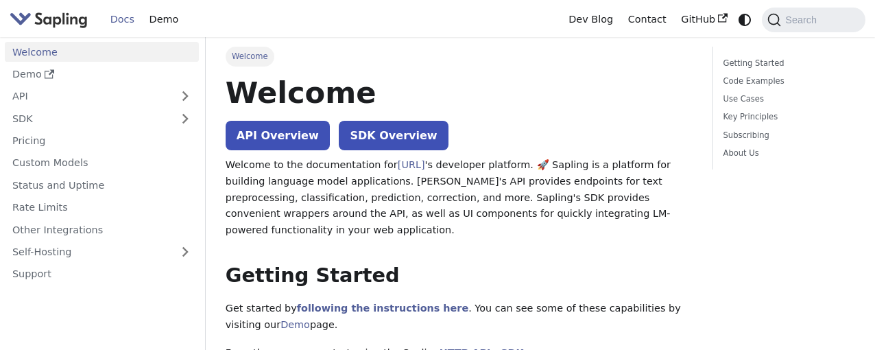 The image size is (875, 350). I want to click on button: Expand sidebar category 'SDK', so click(185, 118).